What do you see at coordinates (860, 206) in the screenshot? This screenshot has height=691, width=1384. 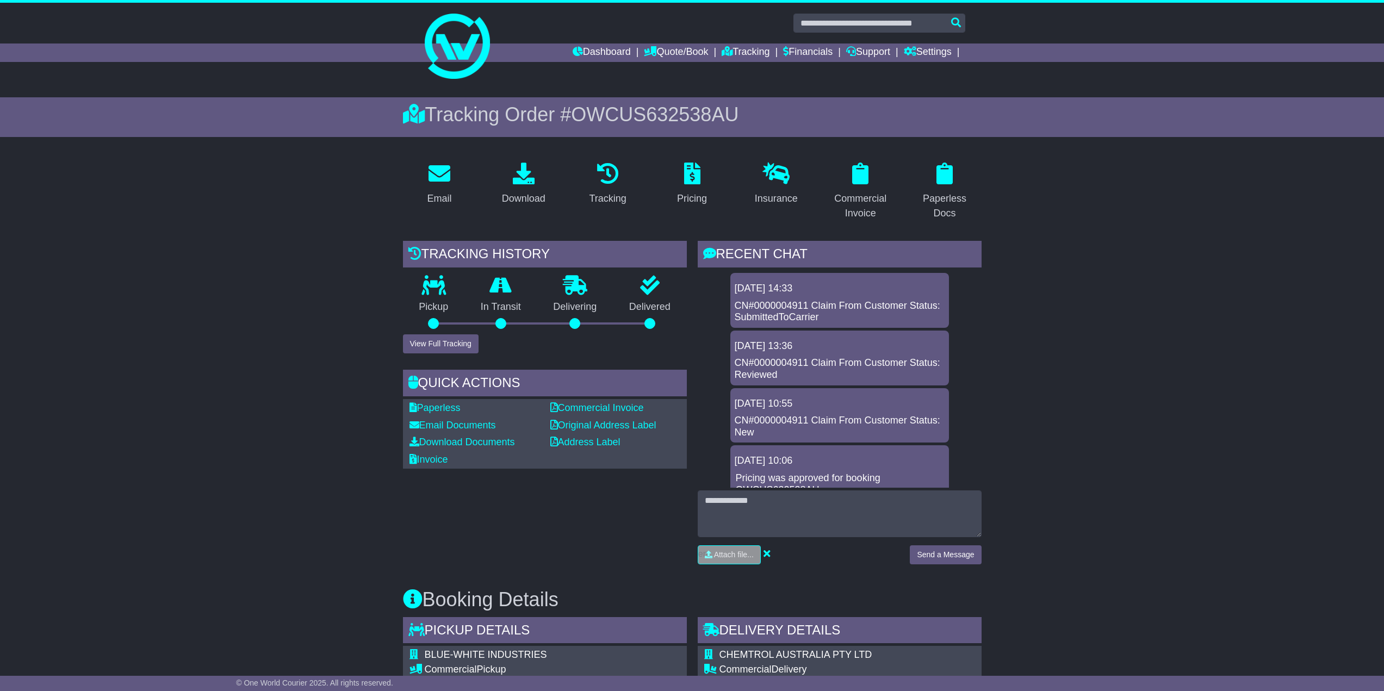 I see `div: Commercial Invoice` at bounding box center [860, 206].